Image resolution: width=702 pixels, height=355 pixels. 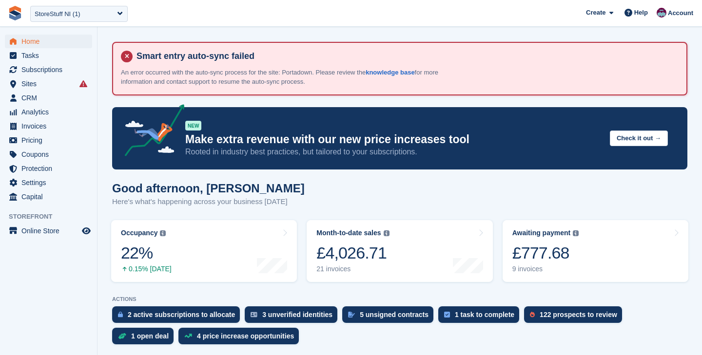 I want to click on div: 122 prospects to review, so click(x=578, y=315).